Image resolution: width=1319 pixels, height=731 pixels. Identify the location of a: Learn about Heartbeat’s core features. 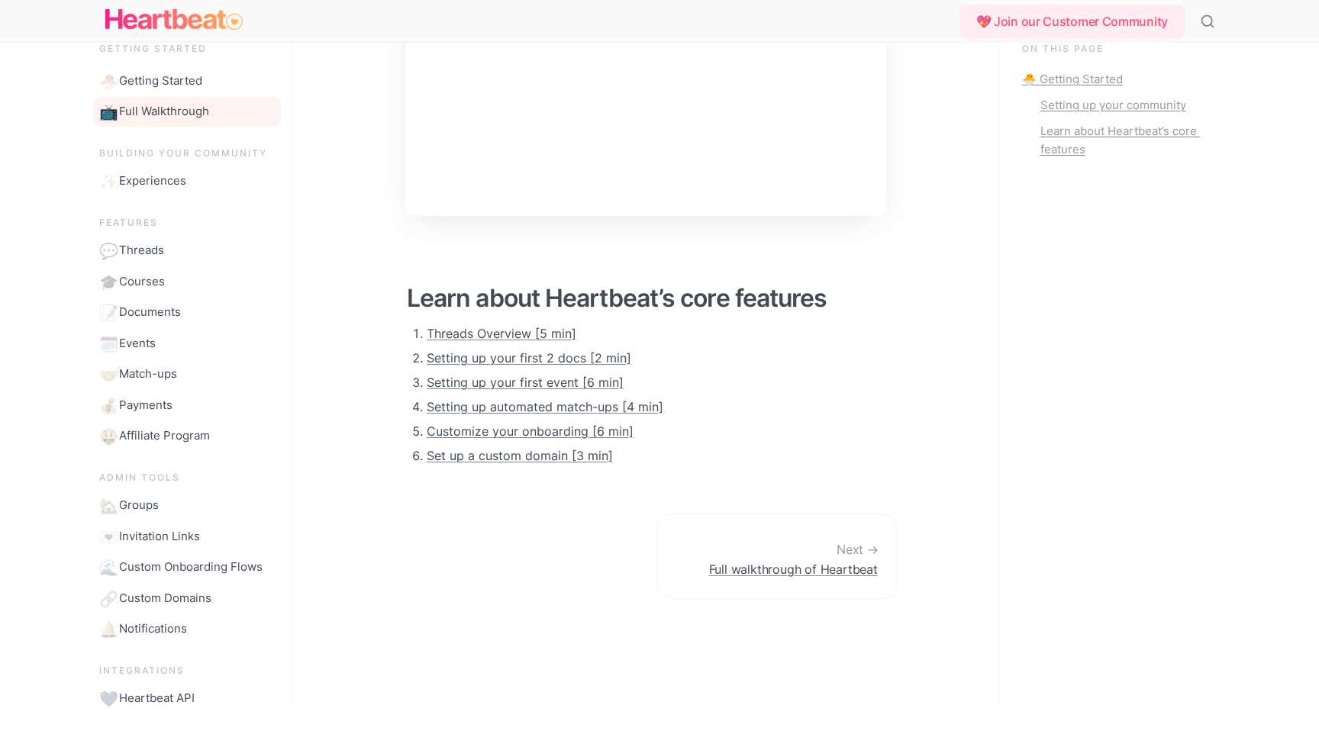
(1116, 140).